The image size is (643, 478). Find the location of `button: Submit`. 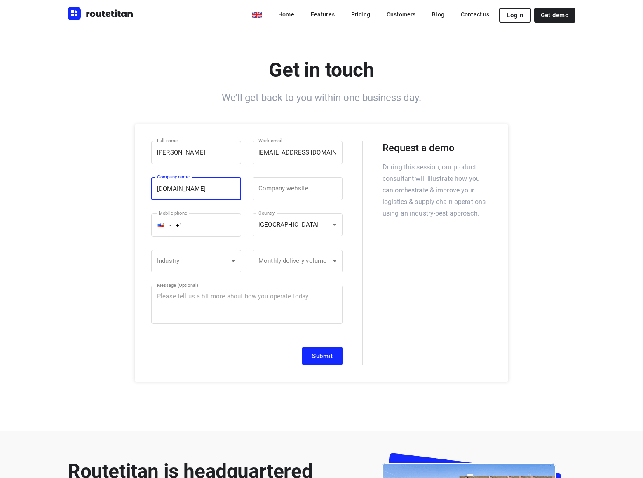

button: Submit is located at coordinates (322, 356).